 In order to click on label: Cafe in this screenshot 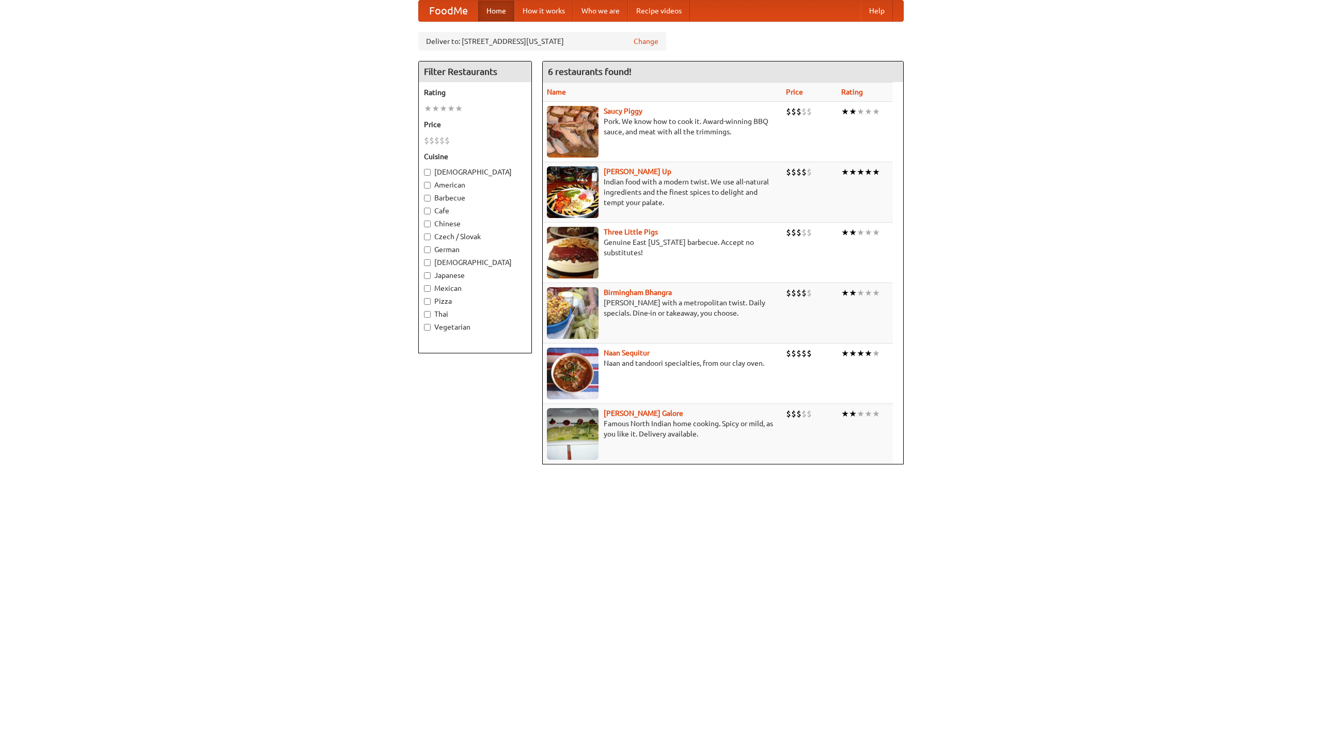, I will do `click(475, 211)`.